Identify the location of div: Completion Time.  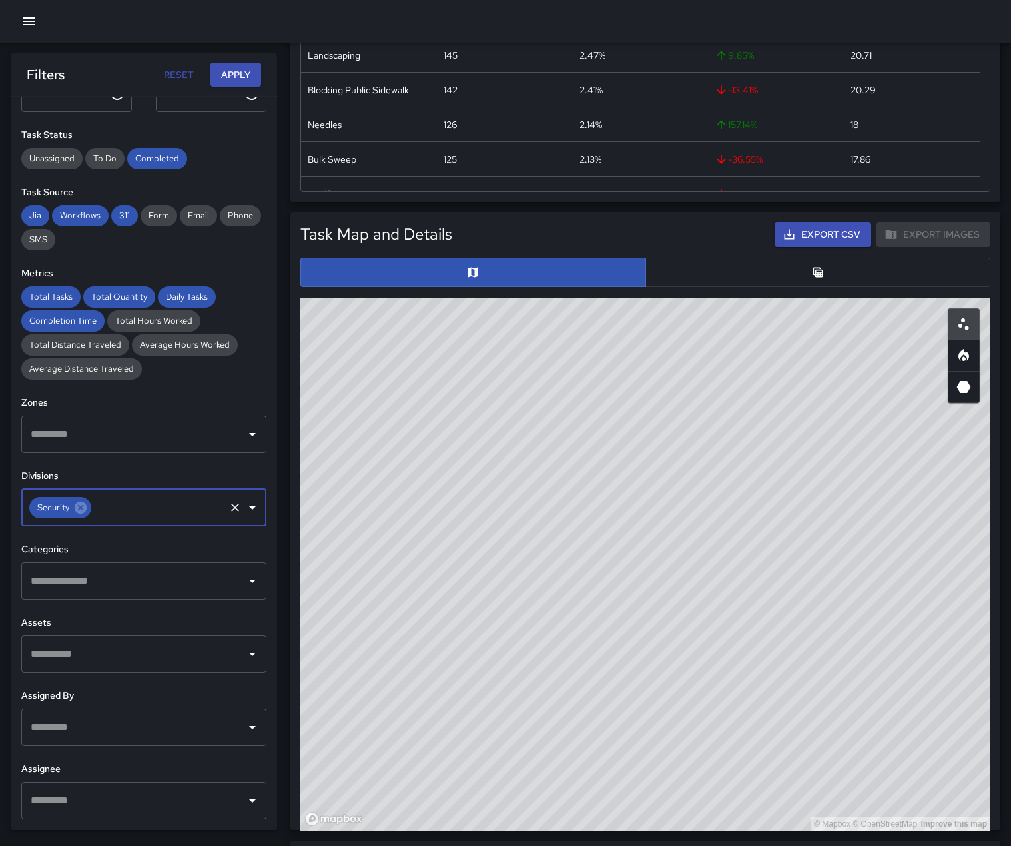
(63, 321).